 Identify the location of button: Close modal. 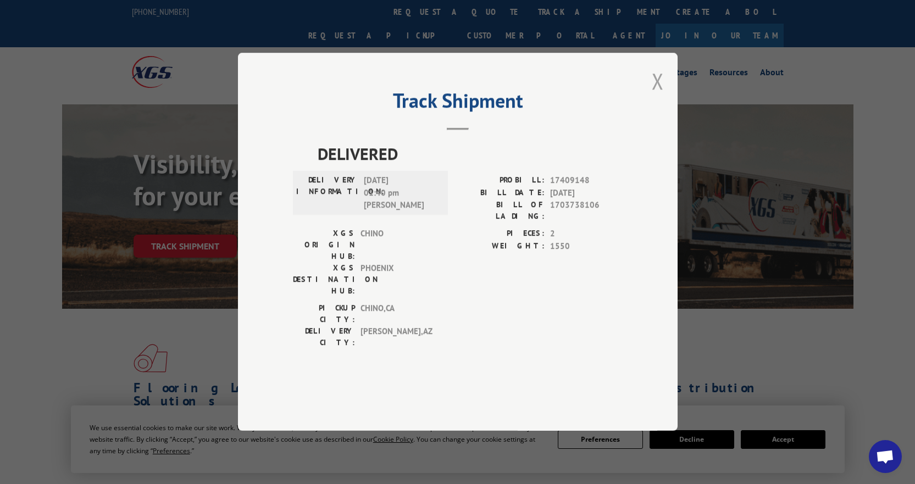
(658, 81).